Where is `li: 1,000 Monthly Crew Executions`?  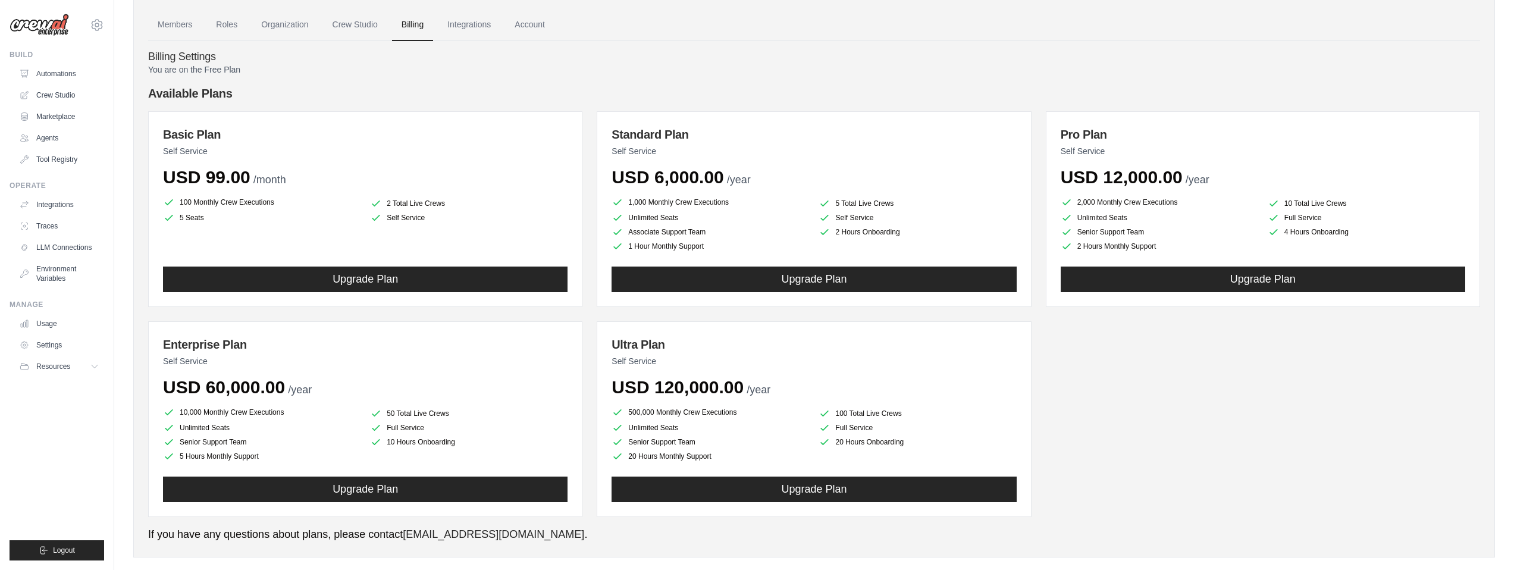
li: 1,000 Monthly Crew Executions is located at coordinates (711, 202).